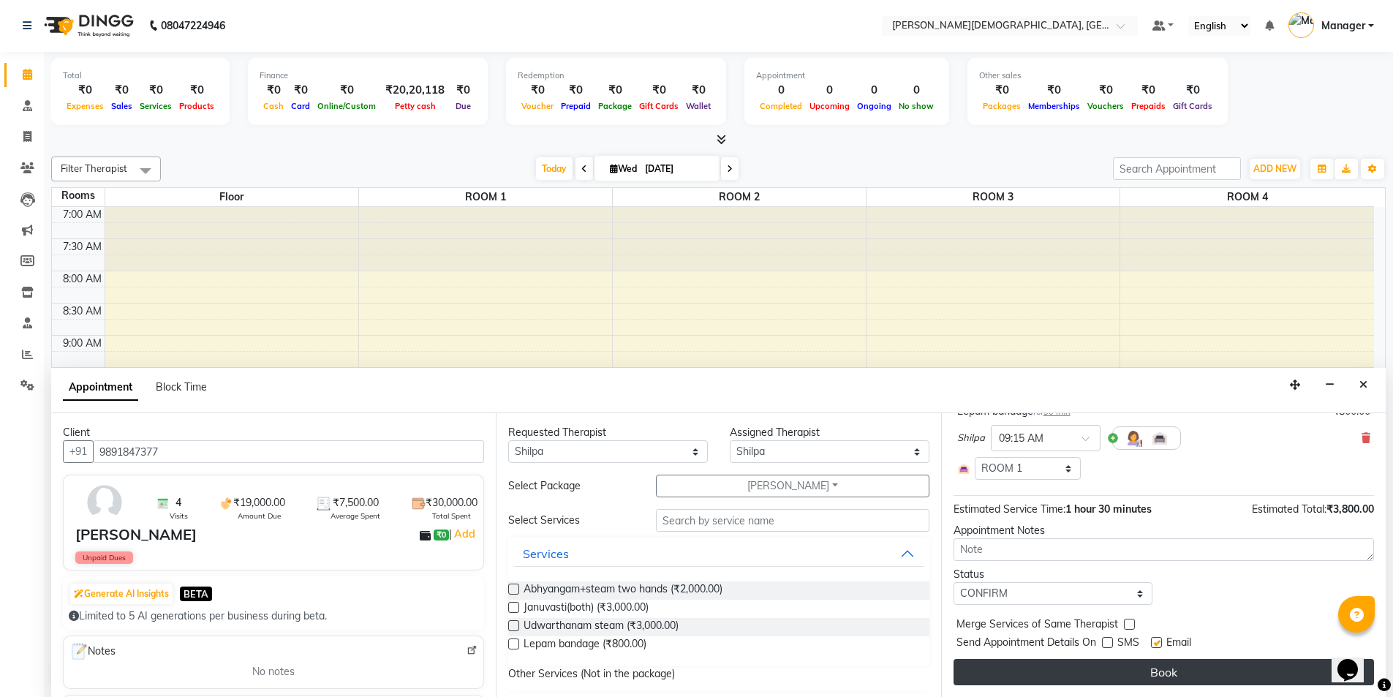  Describe the element at coordinates (100, 388) in the screenshot. I see `span: Appointment` at that location.